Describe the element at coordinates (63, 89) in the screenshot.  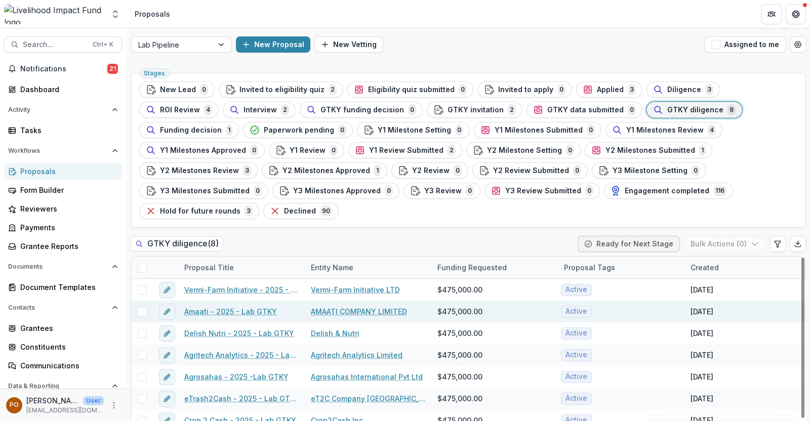
I see `a: Dashboard` at that location.